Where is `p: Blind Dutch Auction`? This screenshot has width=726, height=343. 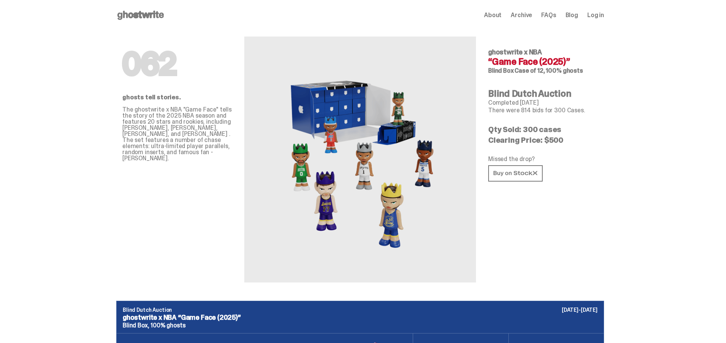 p: Blind Dutch Auction is located at coordinates (360, 310).